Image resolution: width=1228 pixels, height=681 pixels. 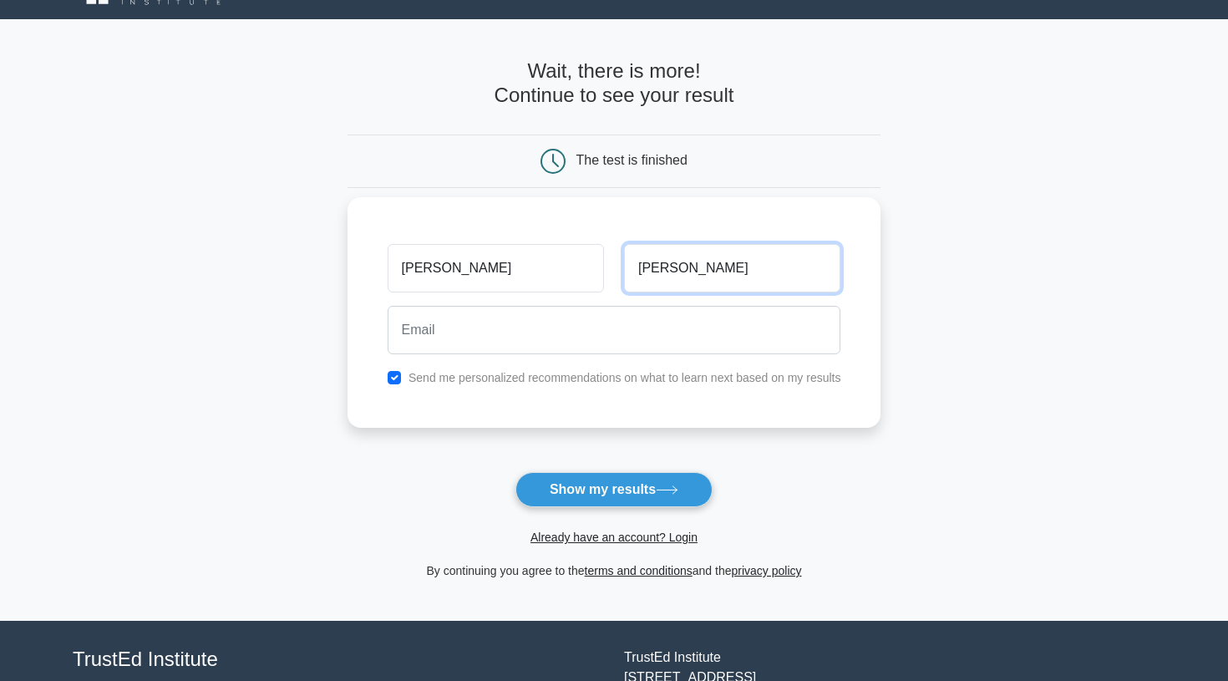 I want to click on div: By continuing you agree to the and the, so click(x=614, y=571).